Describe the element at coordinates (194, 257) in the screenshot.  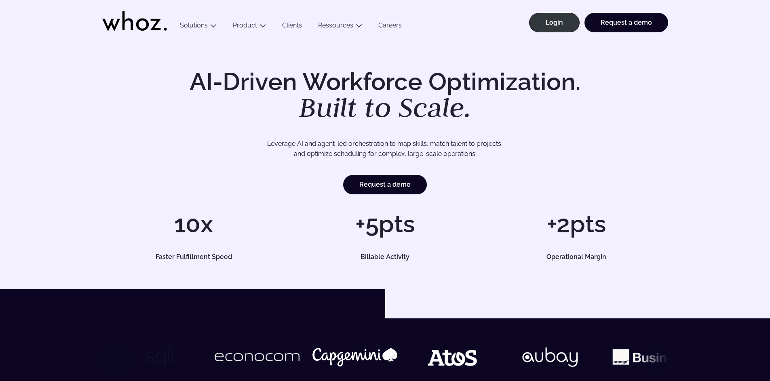
I see `h5: Faster Fulfillment Speed` at that location.